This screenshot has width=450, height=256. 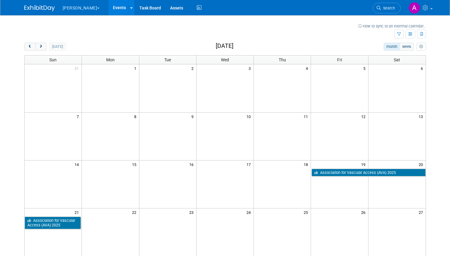 I want to click on span: 27, so click(x=422, y=212).